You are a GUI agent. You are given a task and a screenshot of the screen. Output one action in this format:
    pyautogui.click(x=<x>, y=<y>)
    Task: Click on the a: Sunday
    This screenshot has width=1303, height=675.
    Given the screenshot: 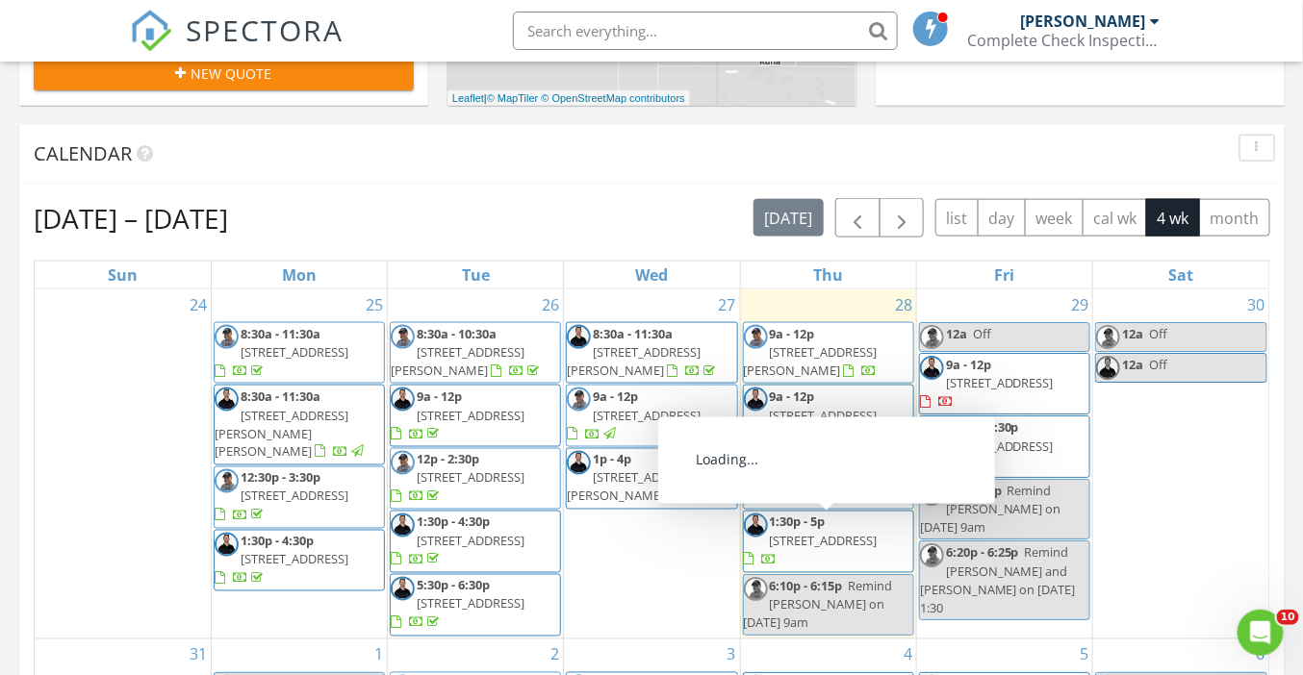 What is the action you would take?
    pyautogui.click(x=122, y=275)
    